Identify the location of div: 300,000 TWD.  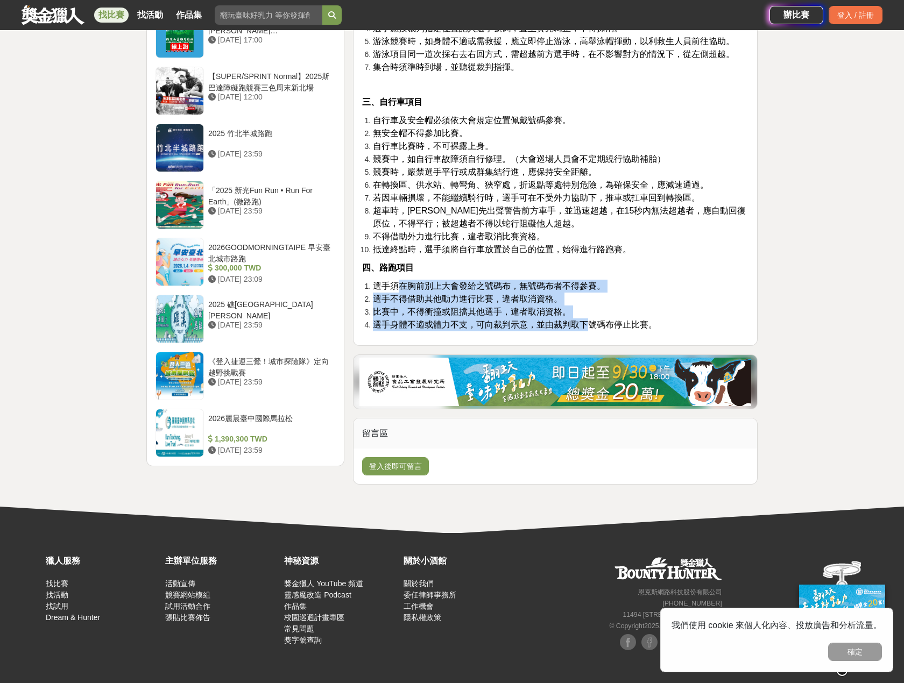
(270, 268).